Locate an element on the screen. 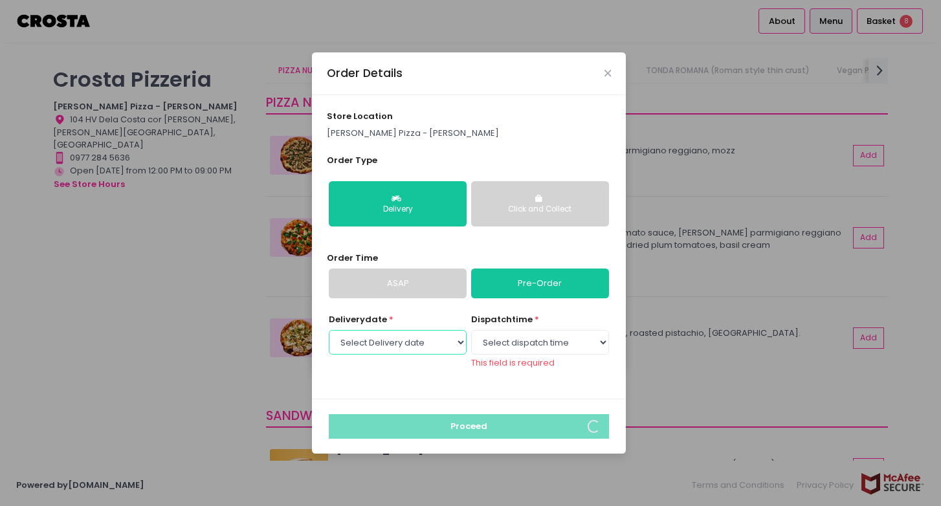 Image resolution: width=941 pixels, height=506 pixels. span: store location is located at coordinates (360, 116).